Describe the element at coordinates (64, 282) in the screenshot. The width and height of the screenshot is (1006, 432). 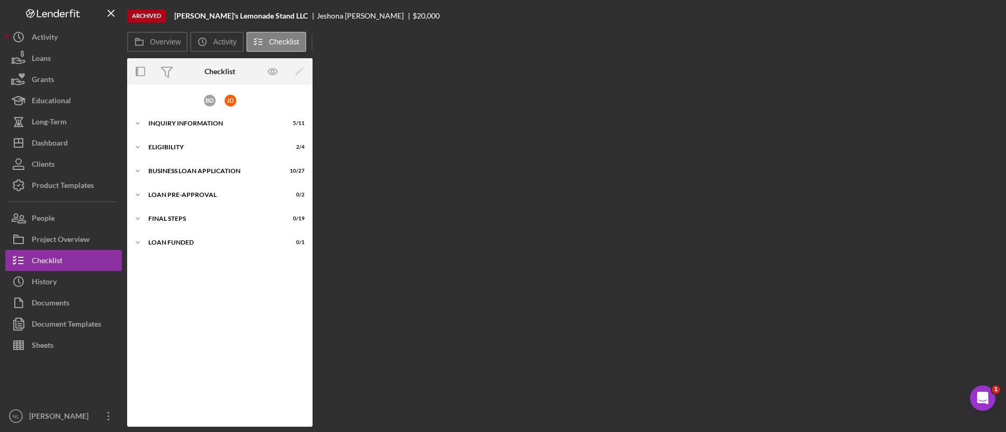
I see `button: History` at that location.